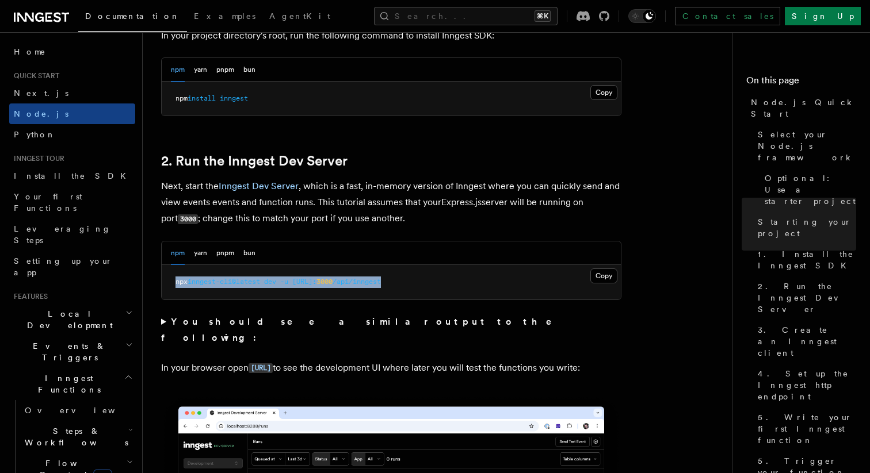 The width and height of the screenshot is (870, 473). I want to click on a: Overview, so click(78, 411).